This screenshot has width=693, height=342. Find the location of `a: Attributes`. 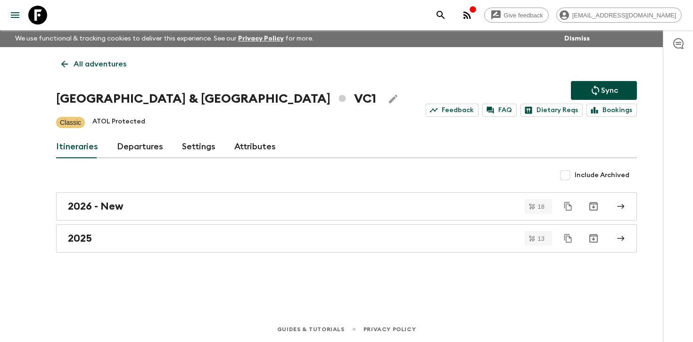

a: Attributes is located at coordinates (255, 147).